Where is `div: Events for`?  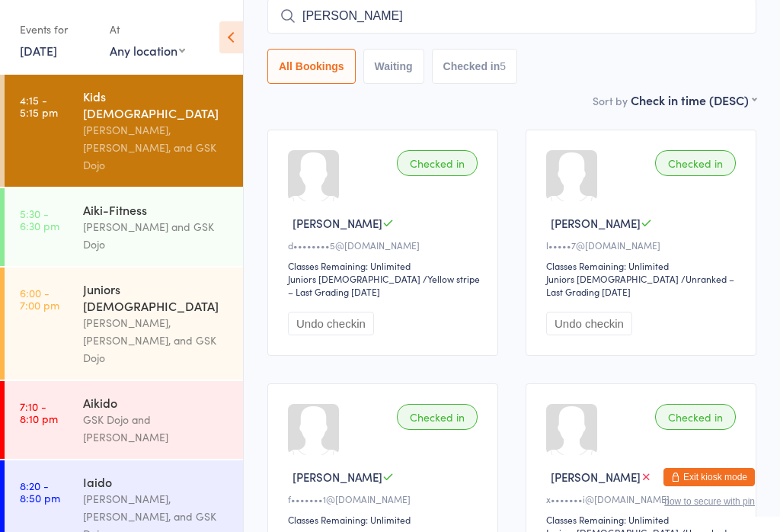
div: Events for is located at coordinates (57, 29).